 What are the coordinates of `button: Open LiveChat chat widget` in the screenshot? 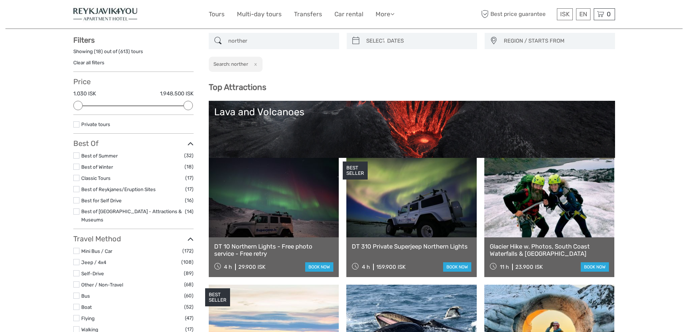 It's located at (87, 16).